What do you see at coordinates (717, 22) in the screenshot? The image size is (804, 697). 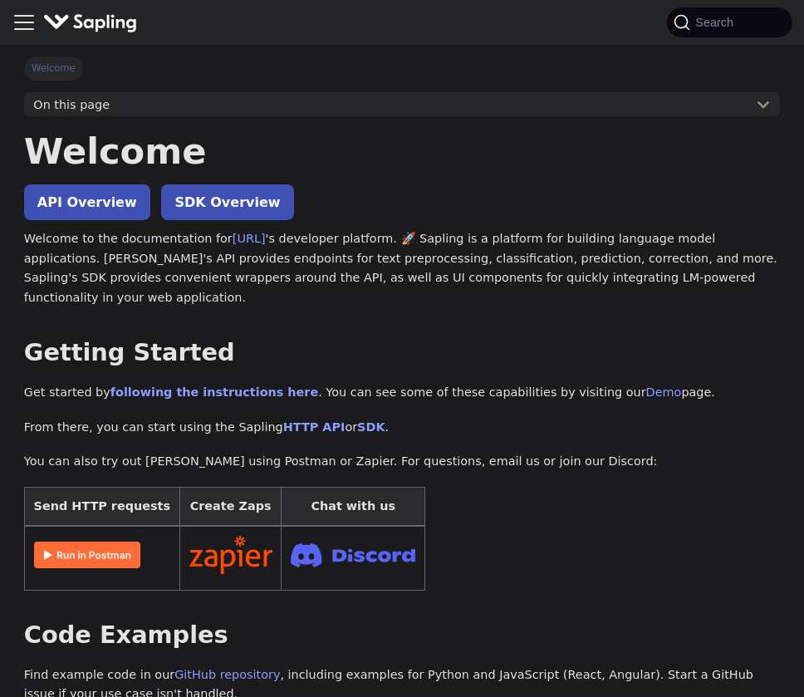 I see `span: Search` at bounding box center [717, 22].